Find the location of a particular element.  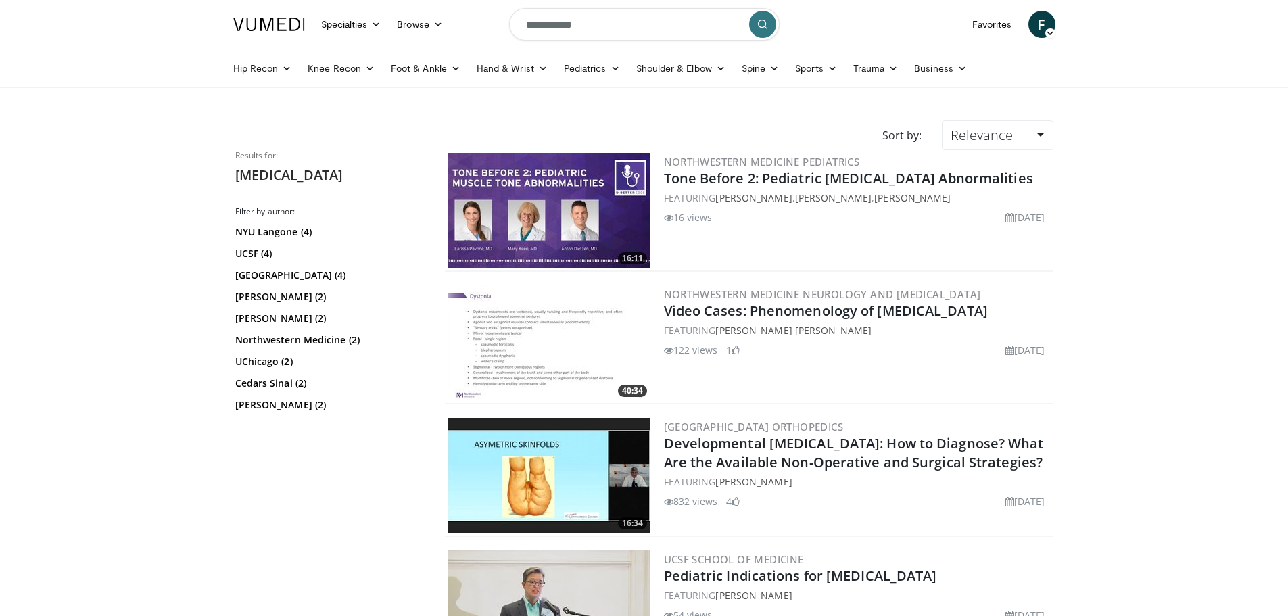

a: UCSF School of Medicine is located at coordinates (734, 559).